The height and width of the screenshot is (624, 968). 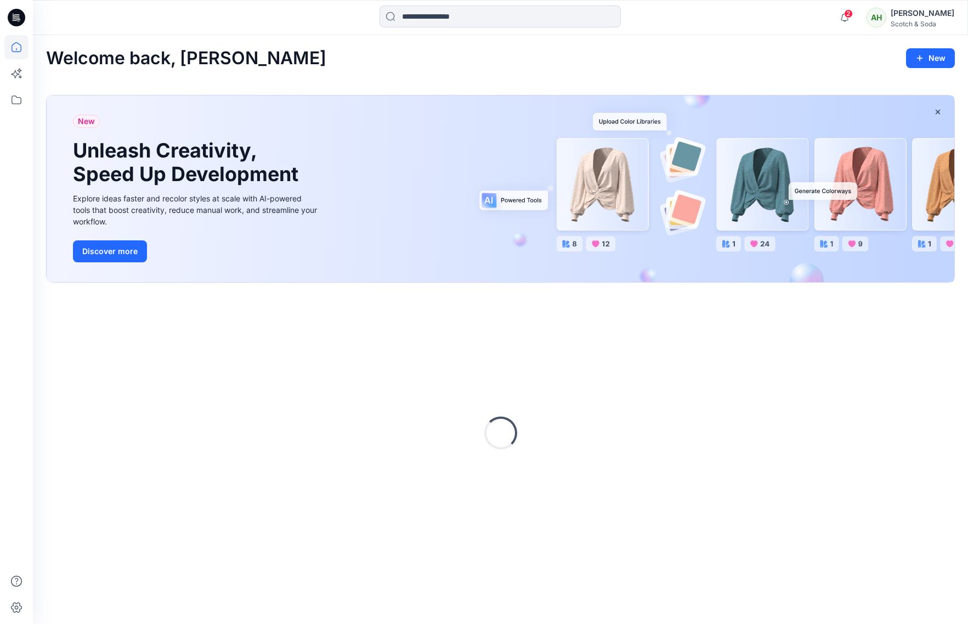 I want to click on button: Discover more, so click(x=110, y=251).